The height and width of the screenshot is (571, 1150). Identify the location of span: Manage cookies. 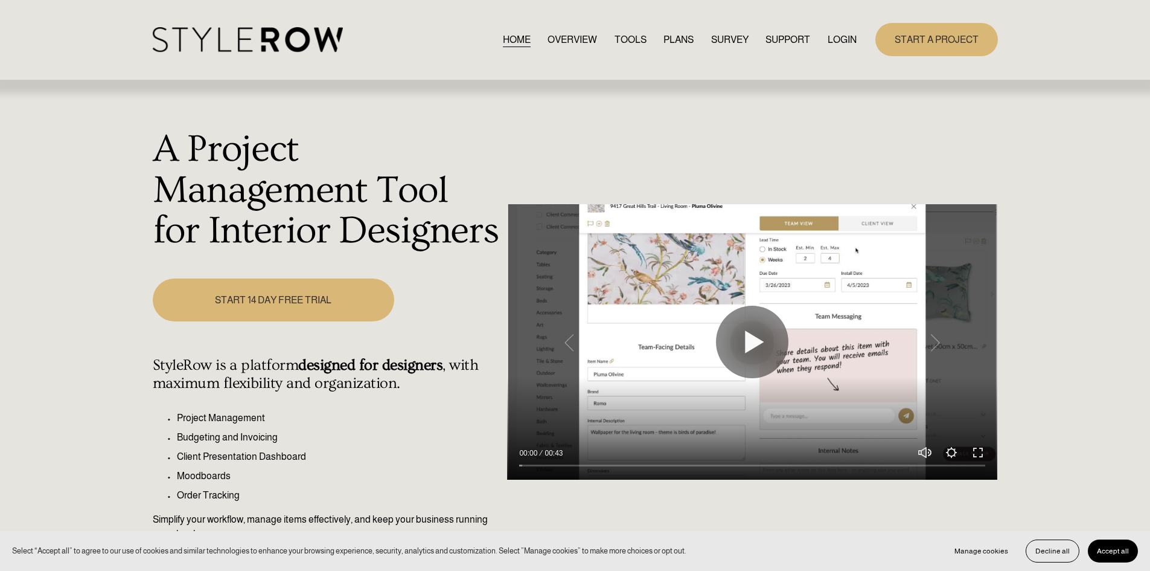
(981, 551).